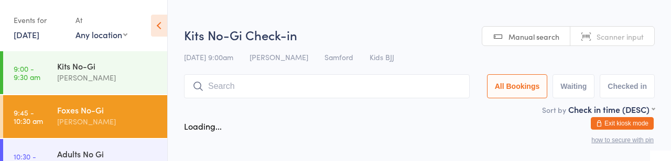  Describe the element at coordinates (620, 37) in the screenshot. I see `span: Scanner input` at that location.